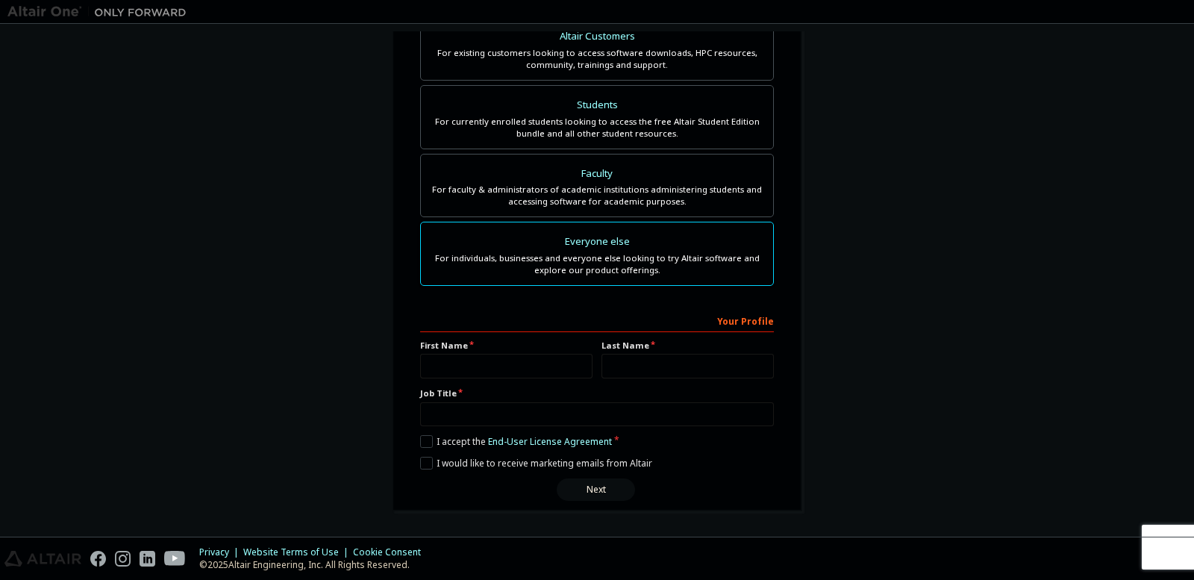 This screenshot has width=1194, height=580. I want to click on div: For currently enrolled students looking to access the free Altair Student Edition bundle and all ..., so click(597, 128).